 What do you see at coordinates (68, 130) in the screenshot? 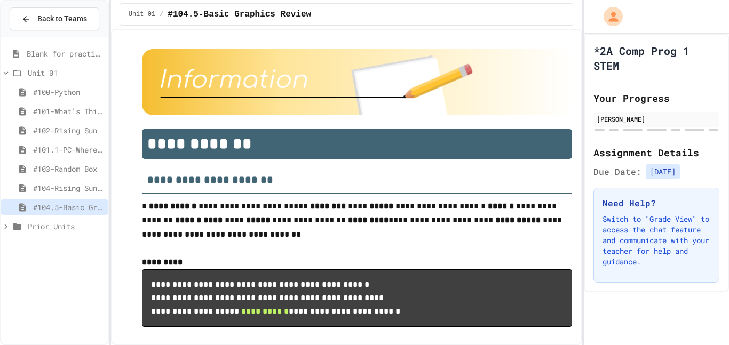
I see `span: #102-Rising Sun` at bounding box center [68, 130].